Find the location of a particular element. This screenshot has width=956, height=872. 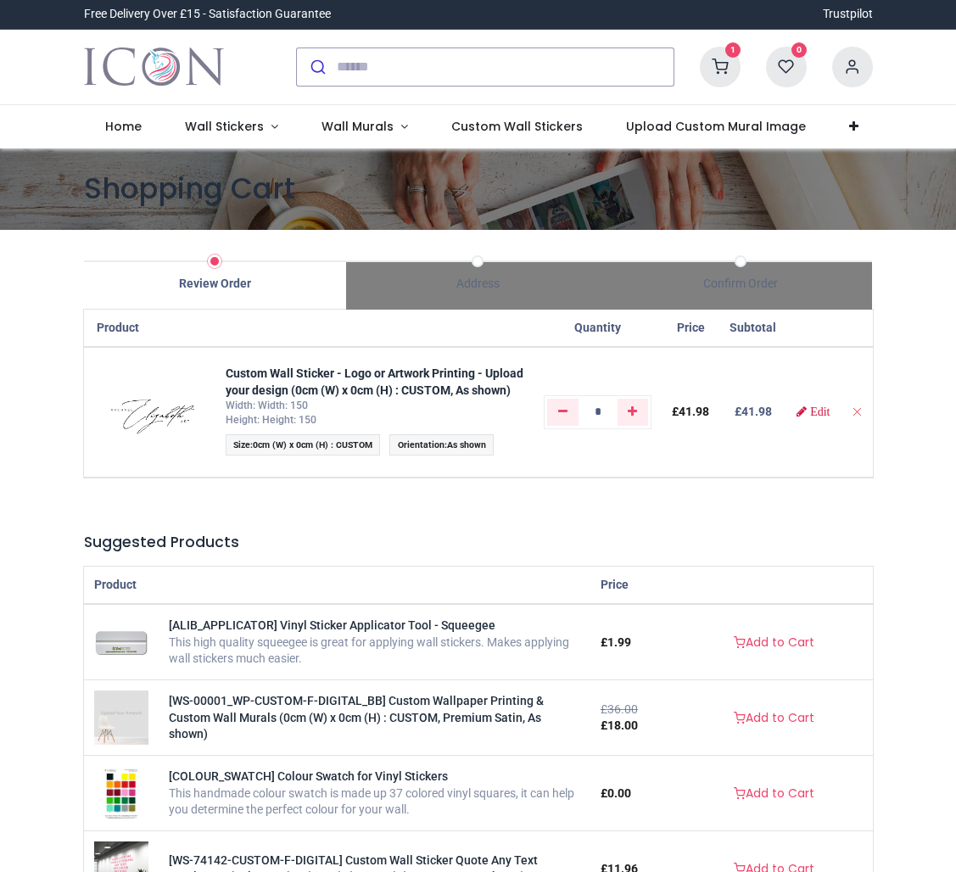

h5: Suggested Products is located at coordinates (478, 542).